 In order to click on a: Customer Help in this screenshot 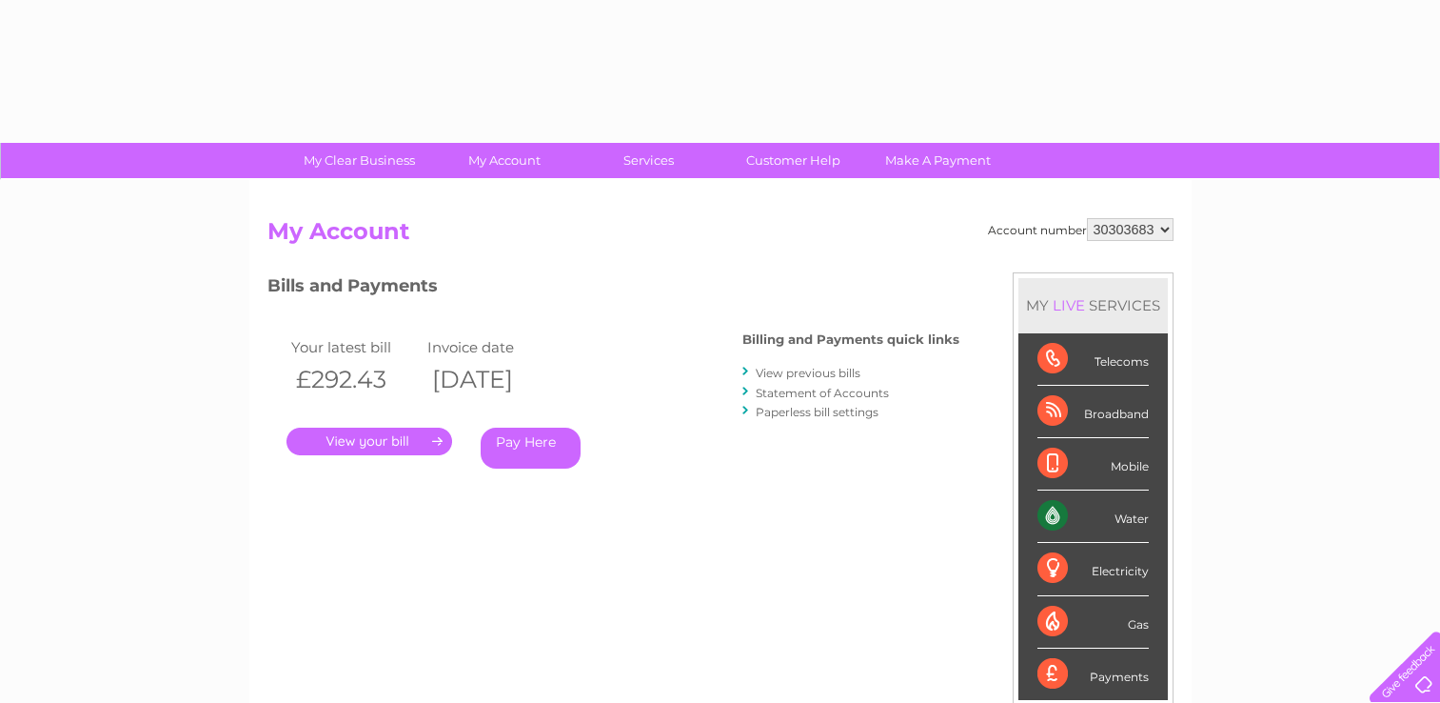, I will do `click(793, 160)`.